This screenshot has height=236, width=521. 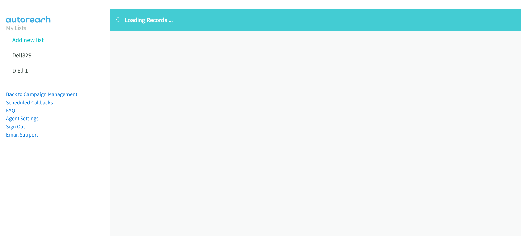 What do you see at coordinates (20, 70) in the screenshot?
I see `a: D Ell 1` at bounding box center [20, 70].